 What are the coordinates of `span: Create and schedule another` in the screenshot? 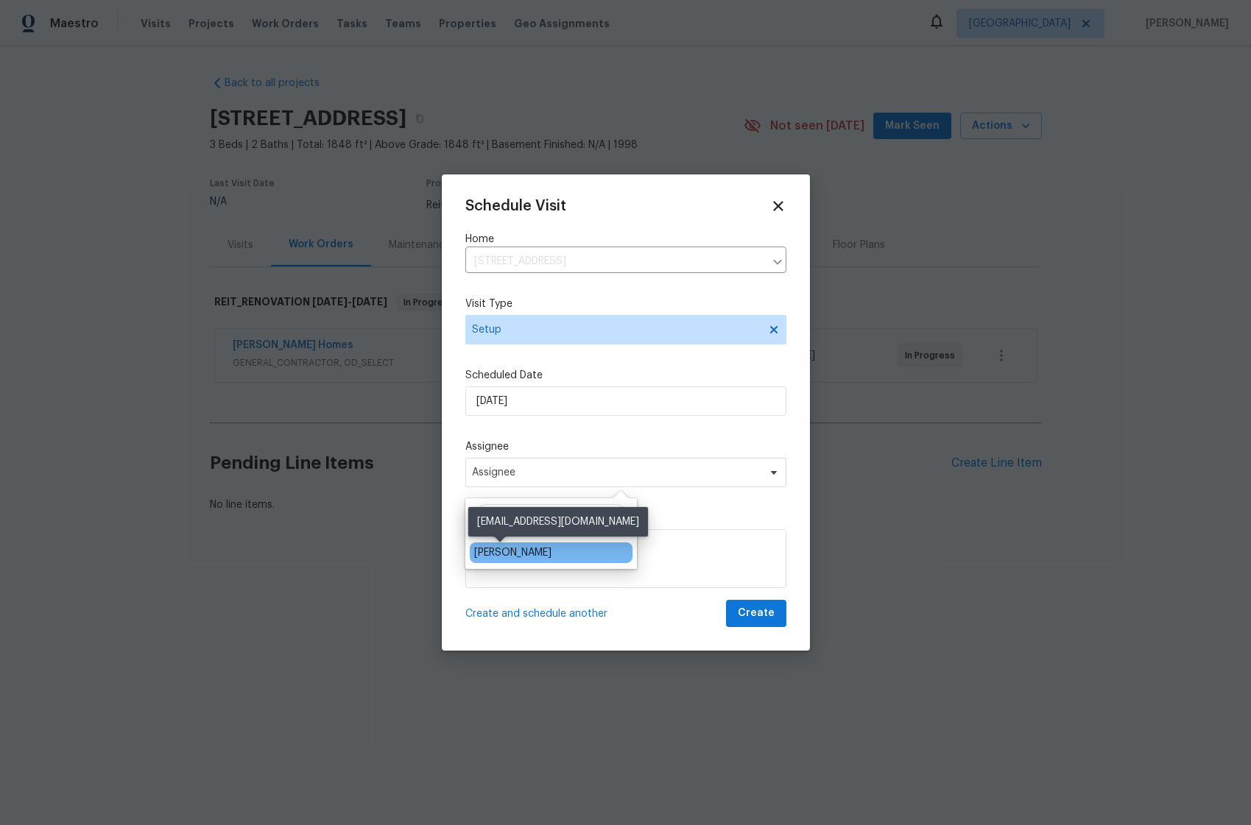 It's located at (536, 614).